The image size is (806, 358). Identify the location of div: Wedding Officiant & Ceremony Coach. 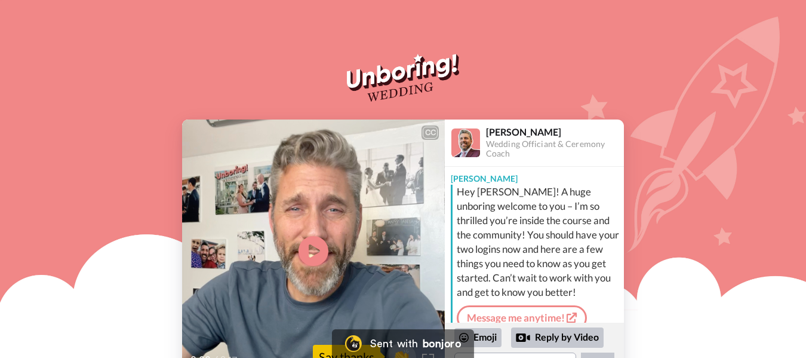
(554, 149).